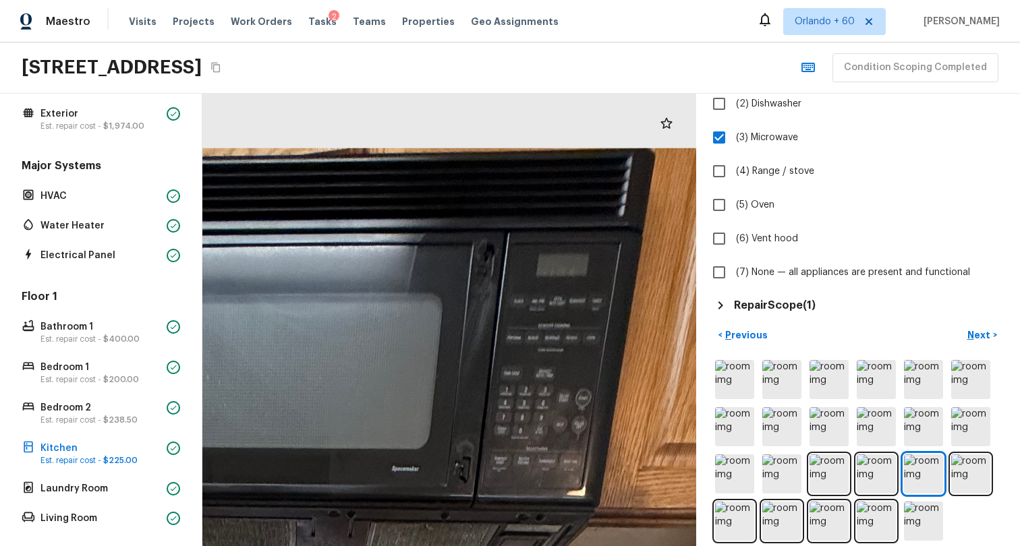 This screenshot has width=1020, height=546. I want to click on p: Exterior, so click(101, 114).